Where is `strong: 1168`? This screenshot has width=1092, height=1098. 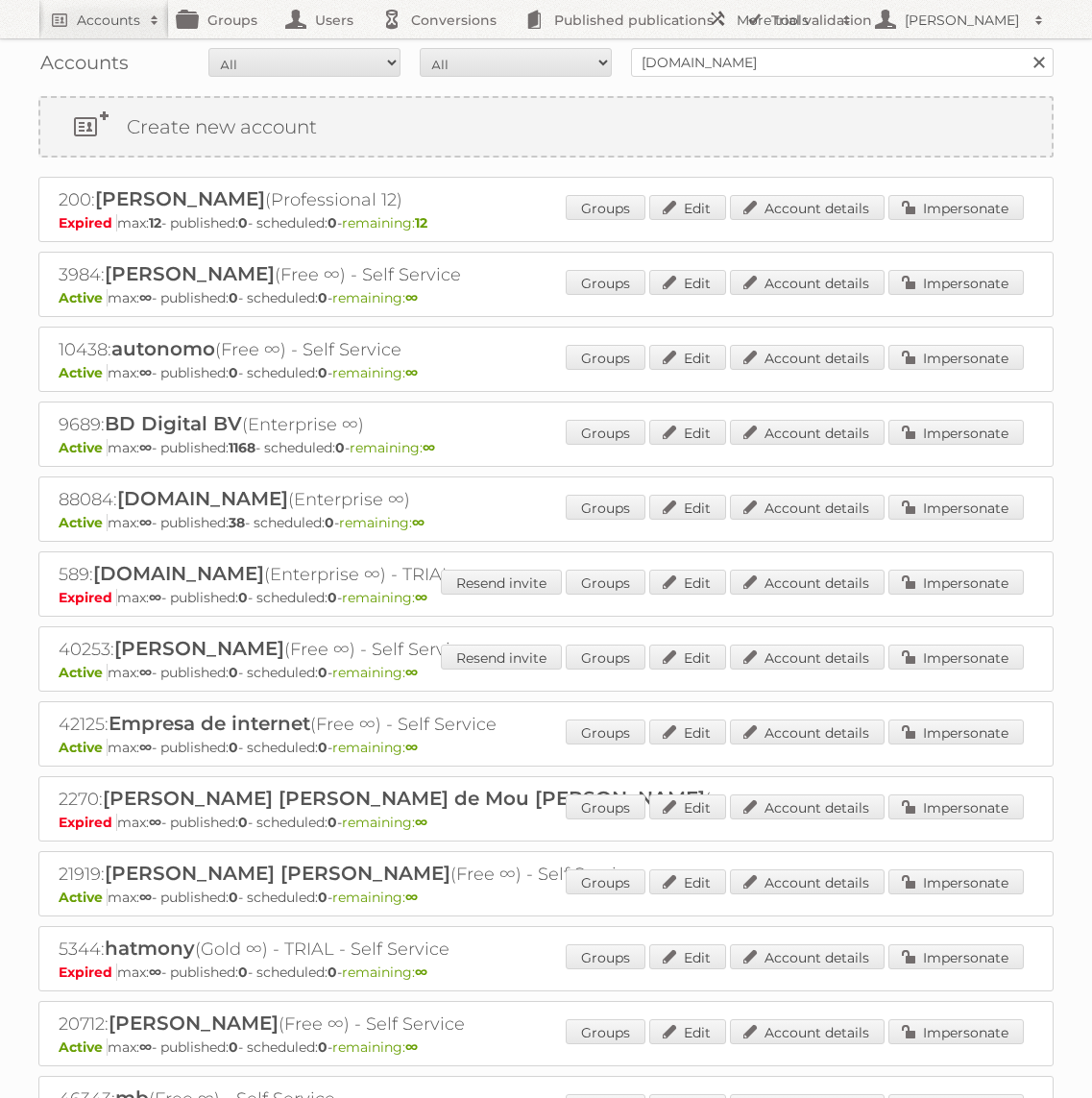 strong: 1168 is located at coordinates (242, 448).